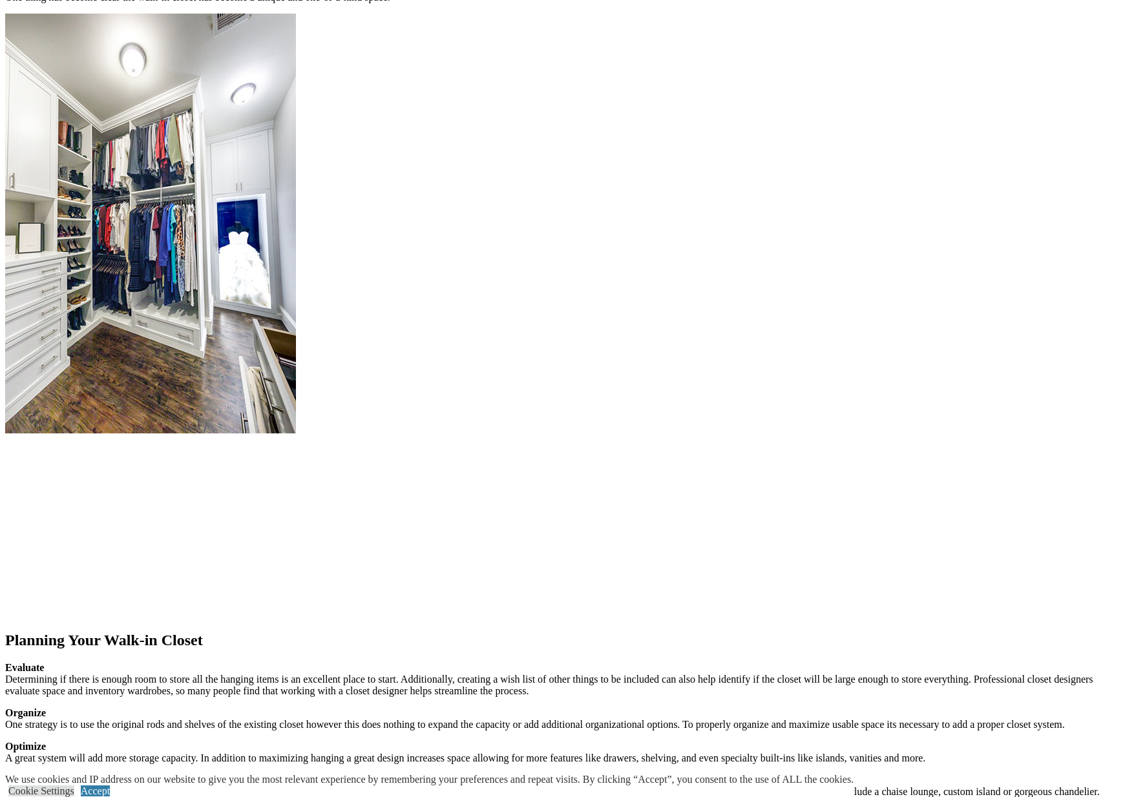 This screenshot has width=1125, height=797. I want to click on p: A great system will add more storage capacity. In addition to maximizing hanging a great design i..., so click(562, 753).